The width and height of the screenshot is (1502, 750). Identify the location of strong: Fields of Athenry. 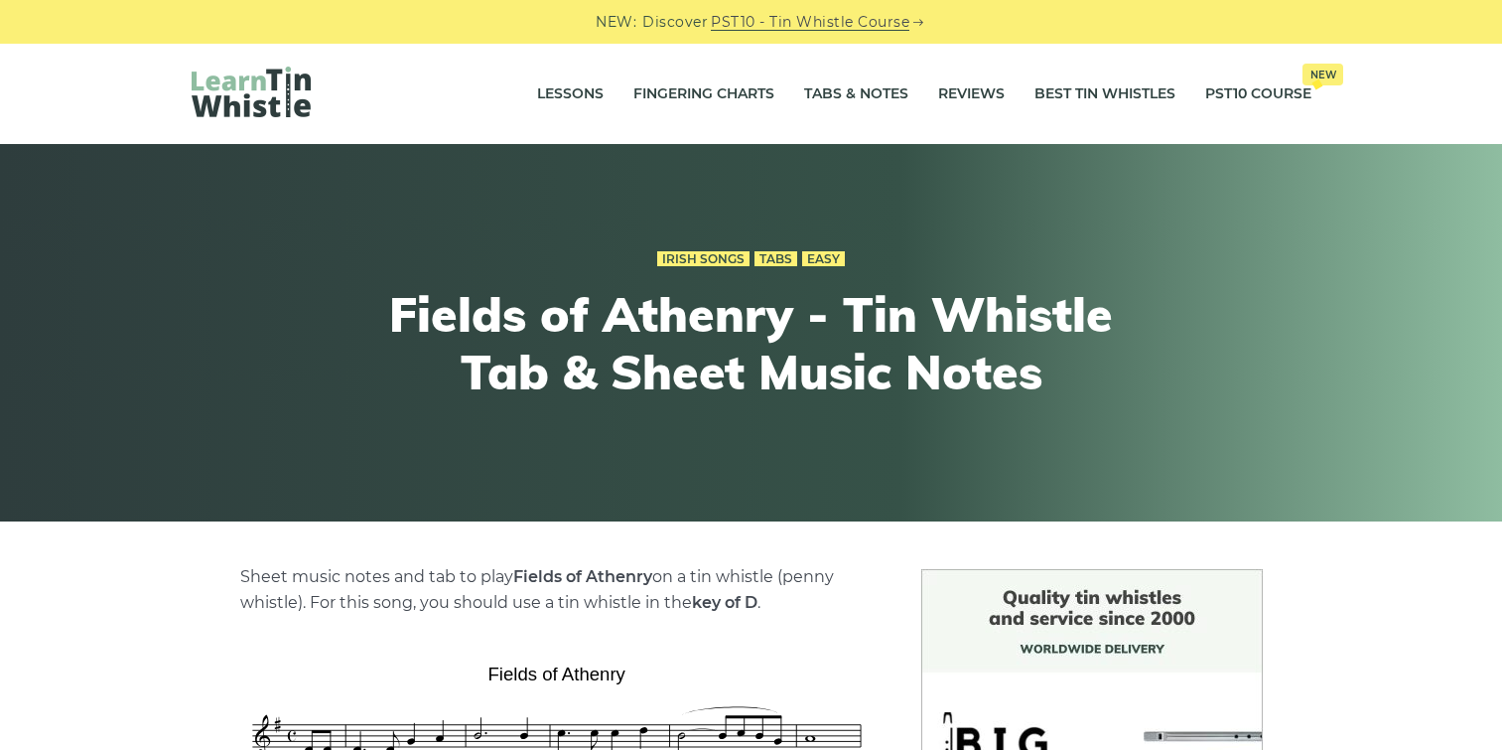
(583, 576).